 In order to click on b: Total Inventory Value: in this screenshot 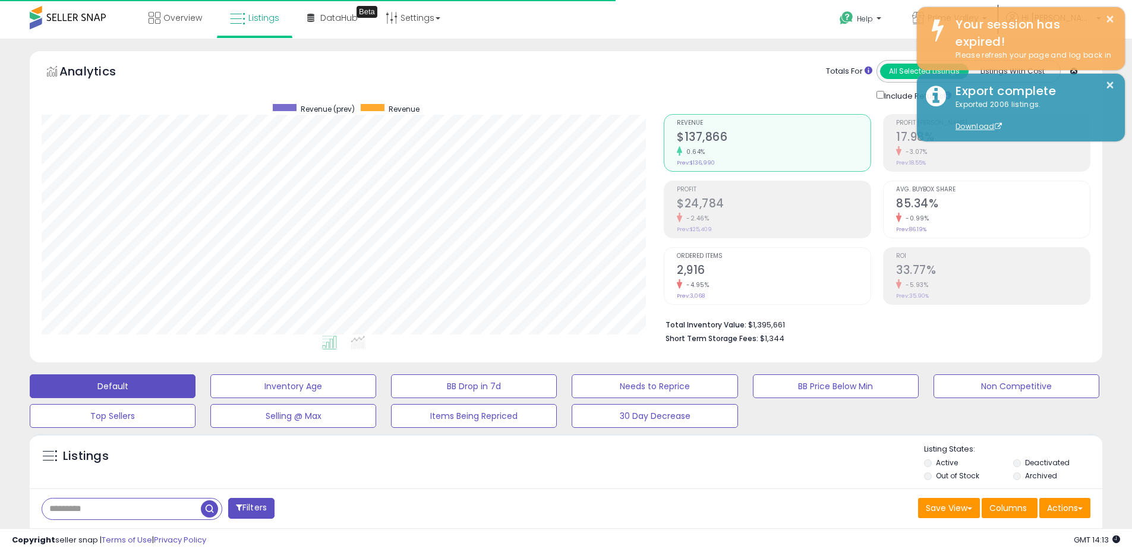, I will do `click(706, 324)`.